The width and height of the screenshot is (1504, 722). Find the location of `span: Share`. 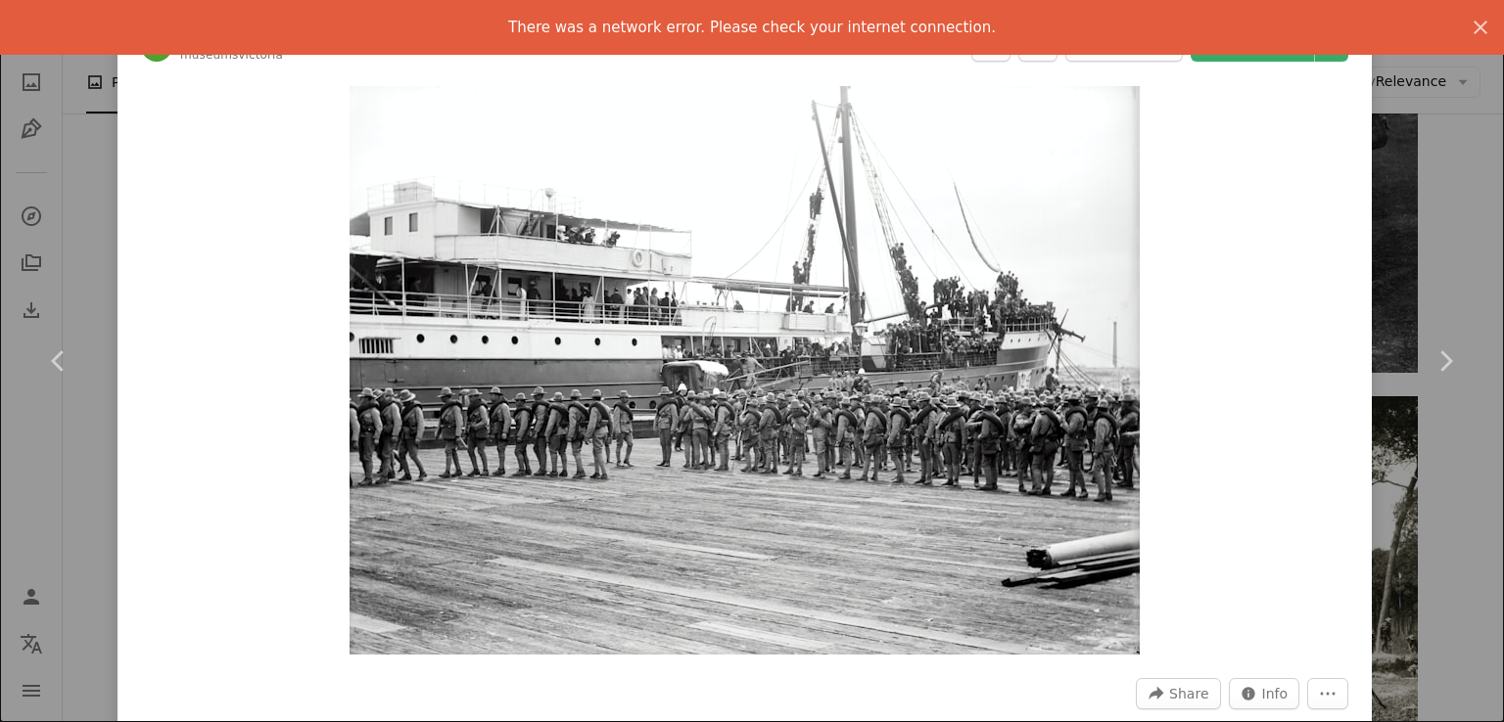

span: Share is located at coordinates (1188, 694).